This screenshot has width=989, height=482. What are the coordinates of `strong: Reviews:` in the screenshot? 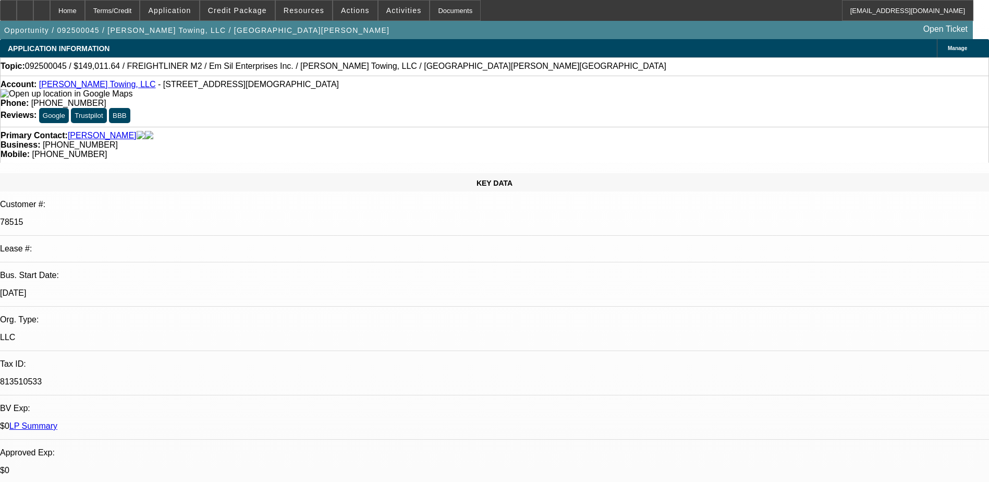 It's located at (18, 115).